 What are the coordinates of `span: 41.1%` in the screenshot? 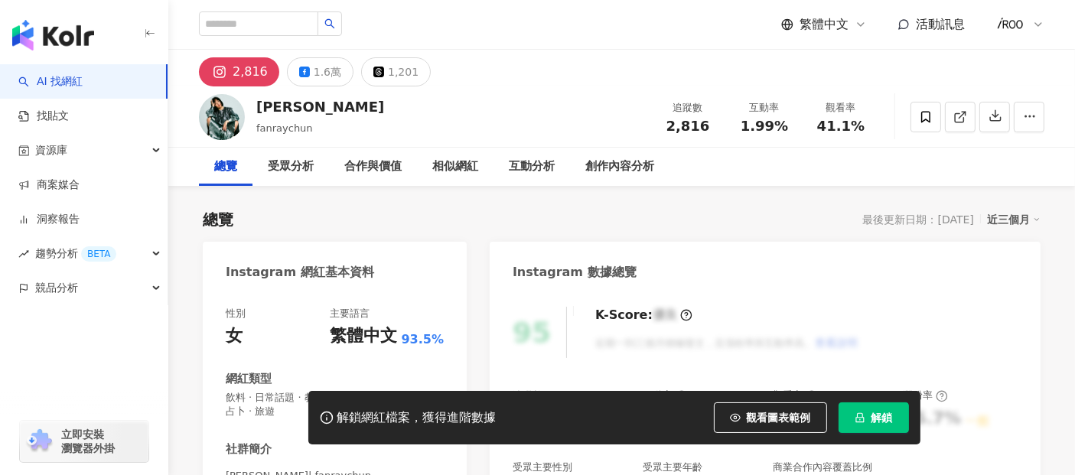 It's located at (841, 126).